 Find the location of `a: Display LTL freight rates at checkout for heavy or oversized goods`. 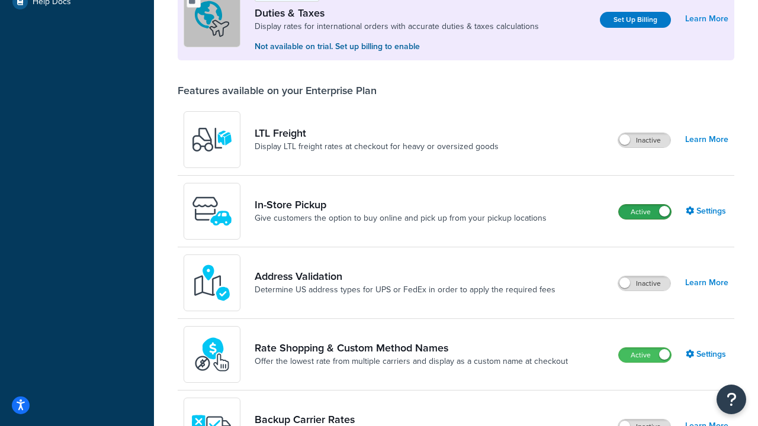

a: Display LTL freight rates at checkout for heavy or oversized goods is located at coordinates (377, 147).